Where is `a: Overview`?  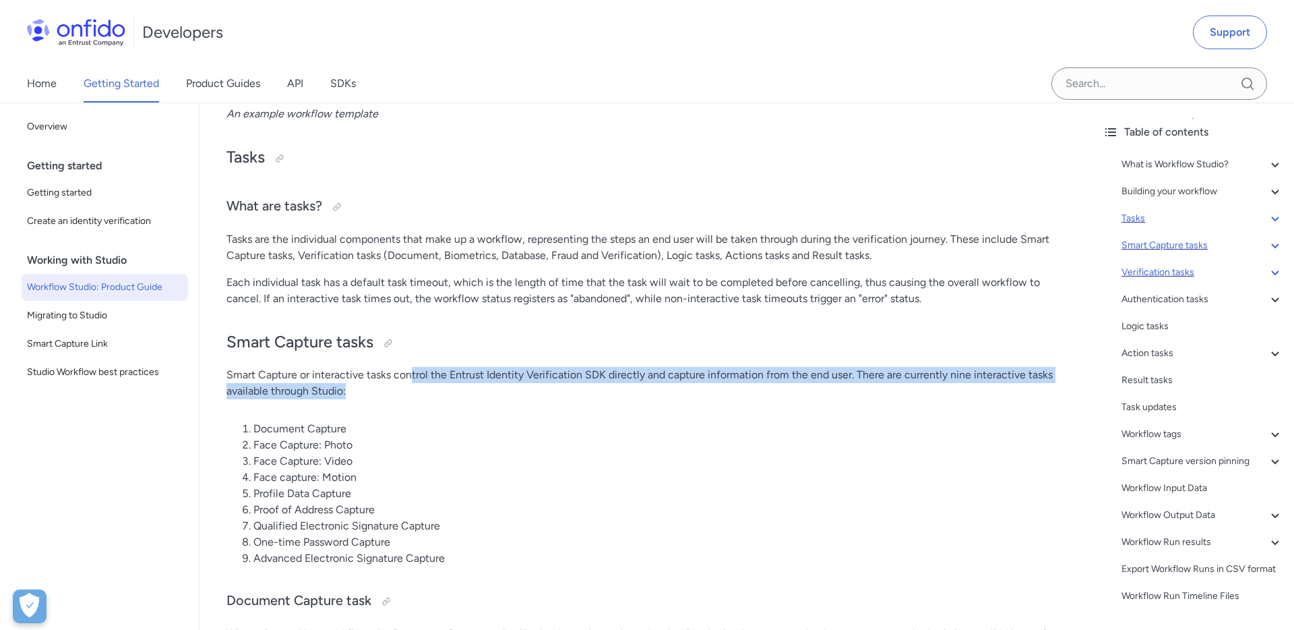
a: Overview is located at coordinates (104, 127).